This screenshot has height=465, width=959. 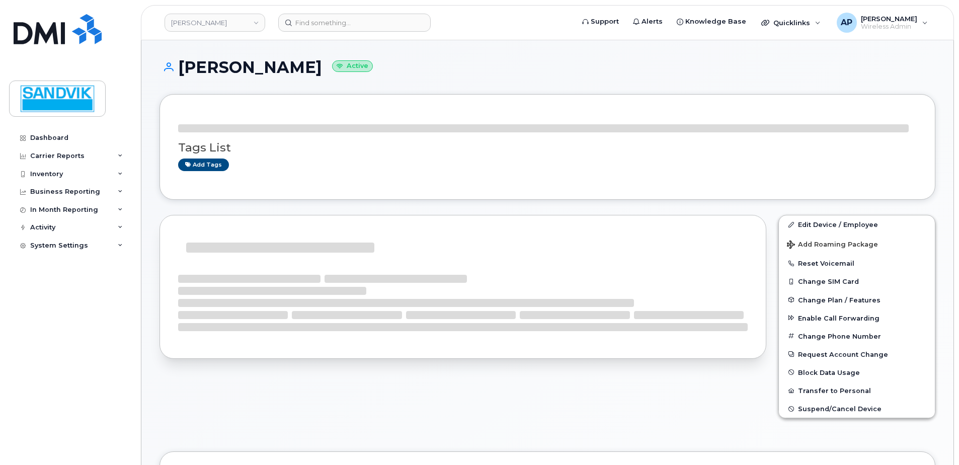 I want to click on a: Add tags, so click(x=203, y=165).